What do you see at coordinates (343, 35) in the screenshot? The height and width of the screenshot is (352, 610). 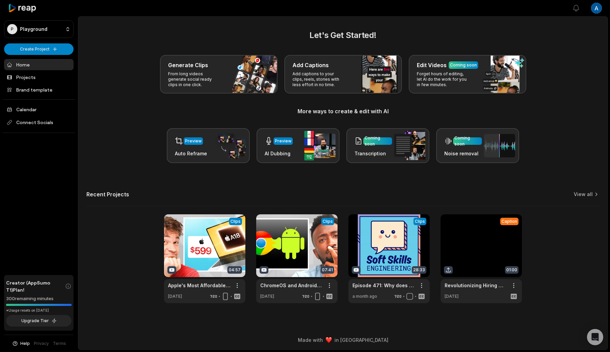 I see `h2: Let's Get Started!` at bounding box center [343, 35].